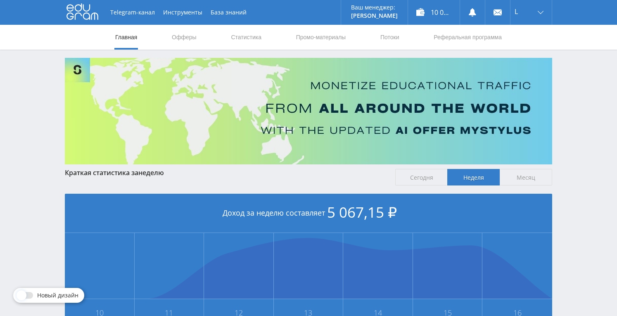 This screenshot has height=316, width=617. Describe the element at coordinates (390, 37) in the screenshot. I see `a: Потоки` at that location.